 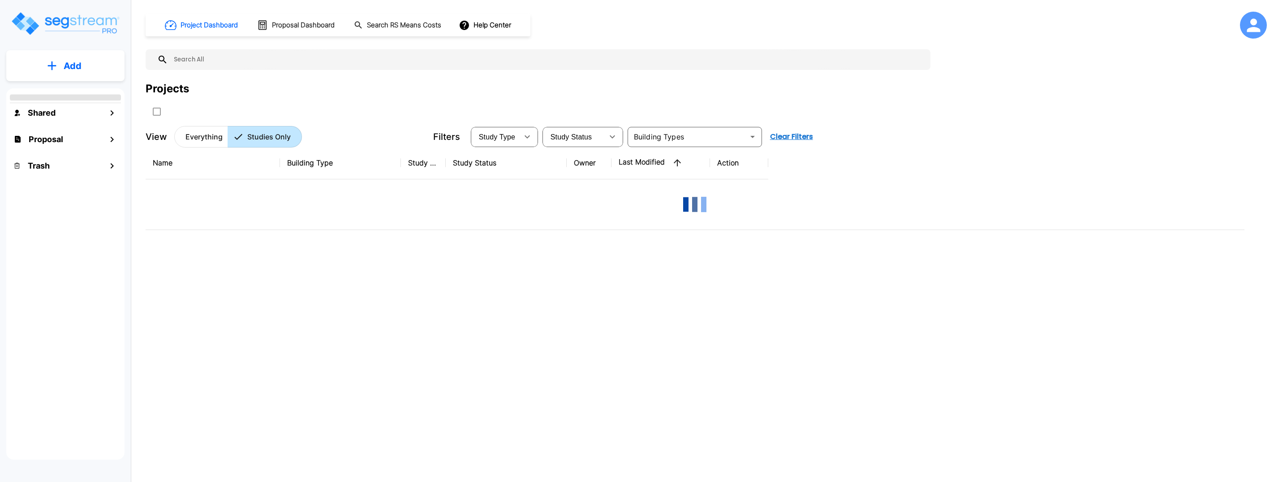 I want to click on input: Building Types, so click(x=687, y=137).